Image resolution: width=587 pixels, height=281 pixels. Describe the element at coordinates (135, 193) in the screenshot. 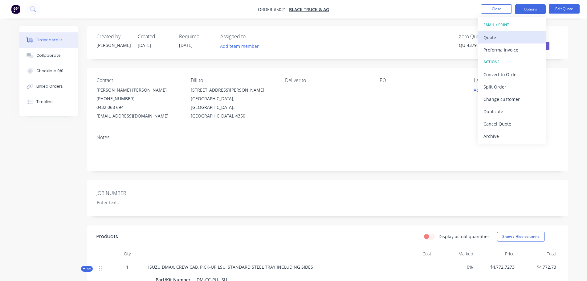

I see `label: JOB NUMBER` at that location.